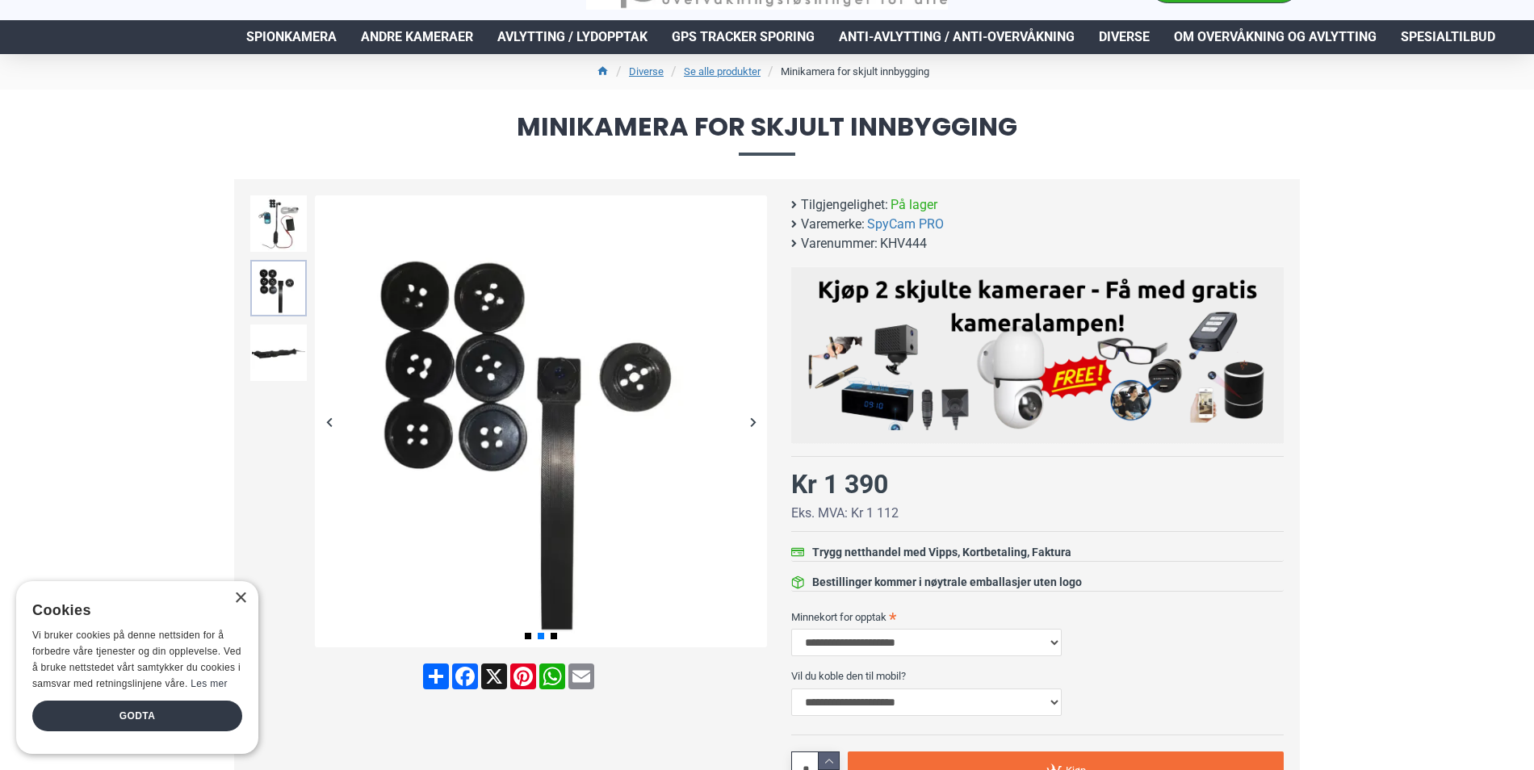  I want to click on span: Spionkamera, so click(291, 37).